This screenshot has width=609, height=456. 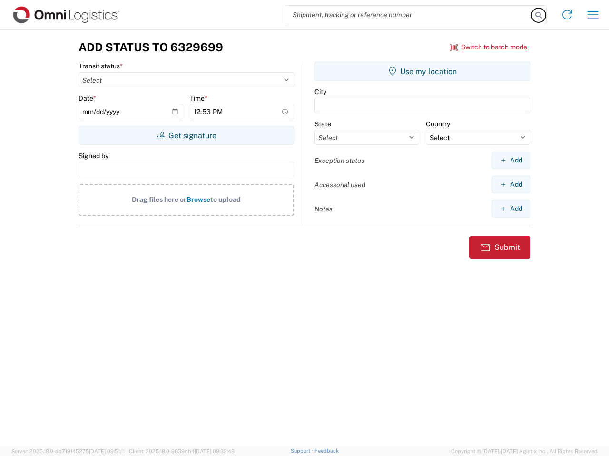 I want to click on a: Feedback, so click(x=326, y=451).